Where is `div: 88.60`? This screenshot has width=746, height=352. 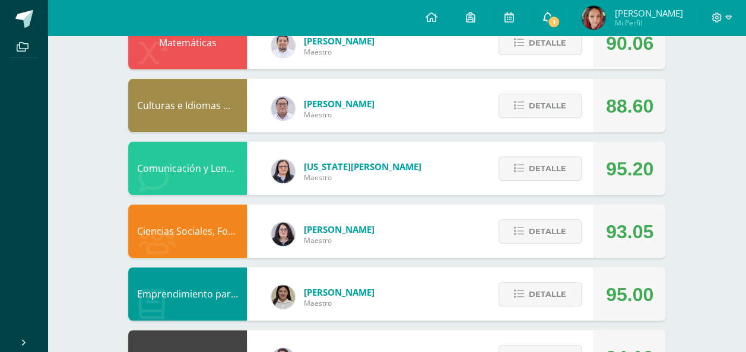 div: 88.60 is located at coordinates (630, 106).